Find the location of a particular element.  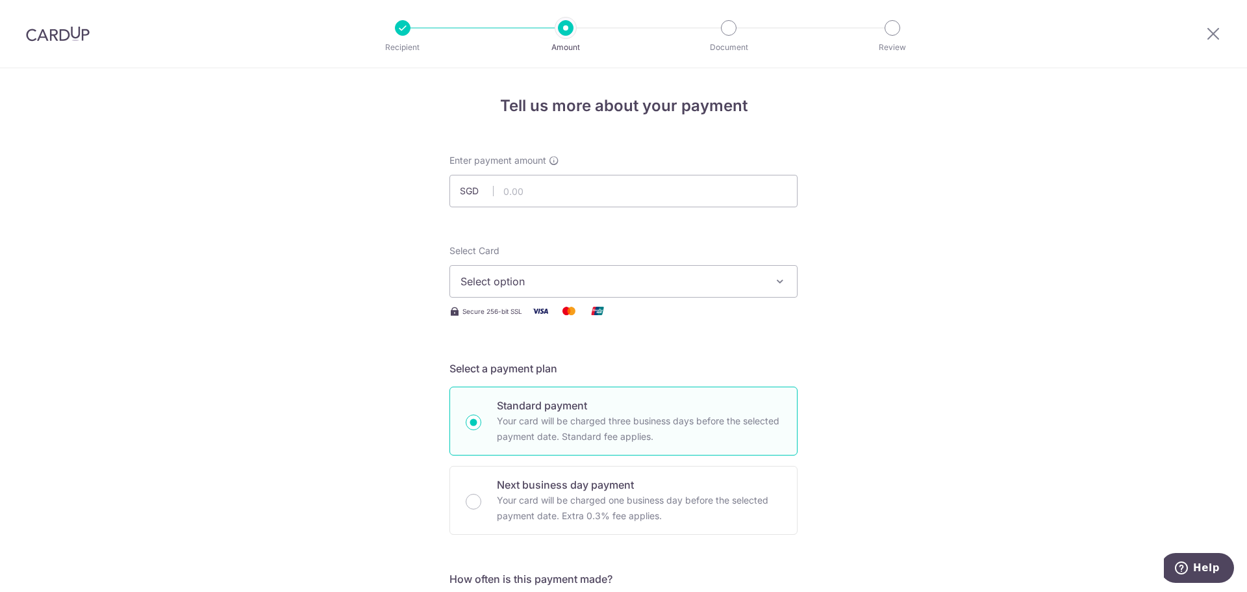

img: Union Pay is located at coordinates (598, 310).